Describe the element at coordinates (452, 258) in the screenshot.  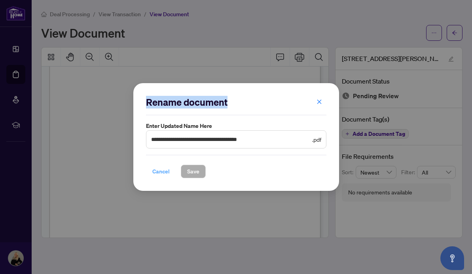
I see `button: Open asap` at that location.